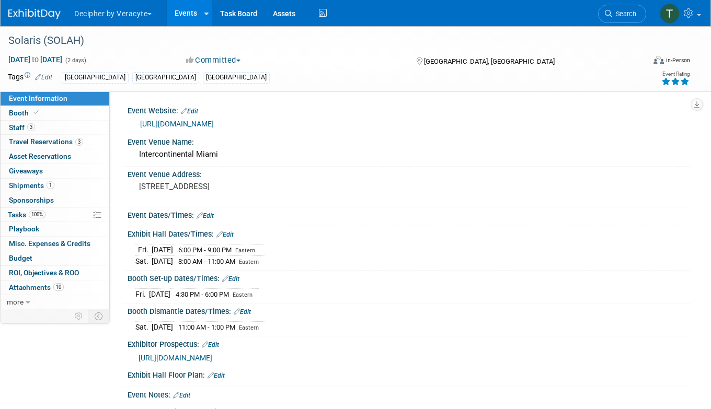  What do you see at coordinates (15, 302) in the screenshot?
I see `span: more` at bounding box center [15, 302].